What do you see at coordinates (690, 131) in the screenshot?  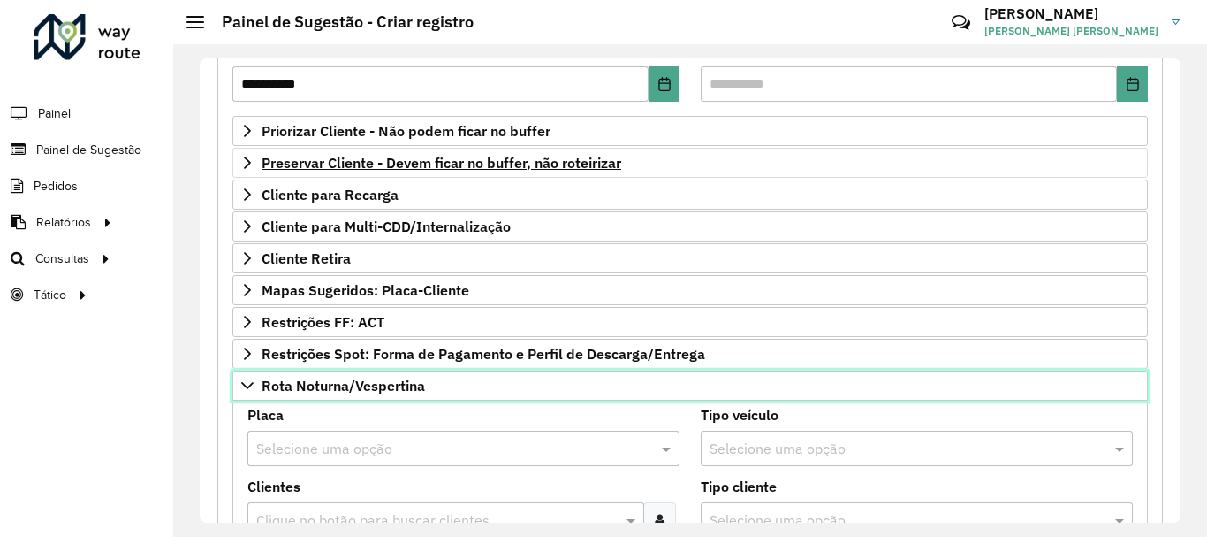 I see `a: Priorizar Cliente - Não podem ficar no buffer` at bounding box center [690, 131].